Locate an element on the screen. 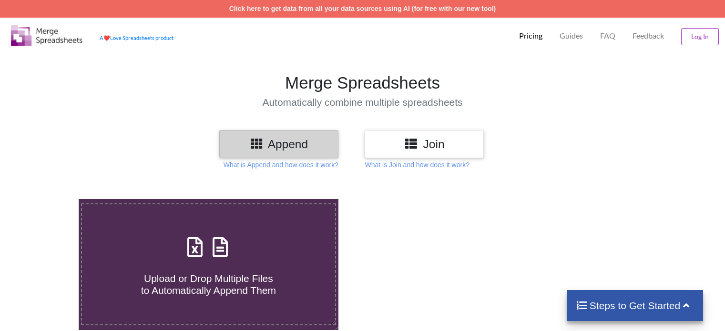 The height and width of the screenshot is (331, 725). a: AheartLove Spreadsheets product is located at coordinates (136, 38).